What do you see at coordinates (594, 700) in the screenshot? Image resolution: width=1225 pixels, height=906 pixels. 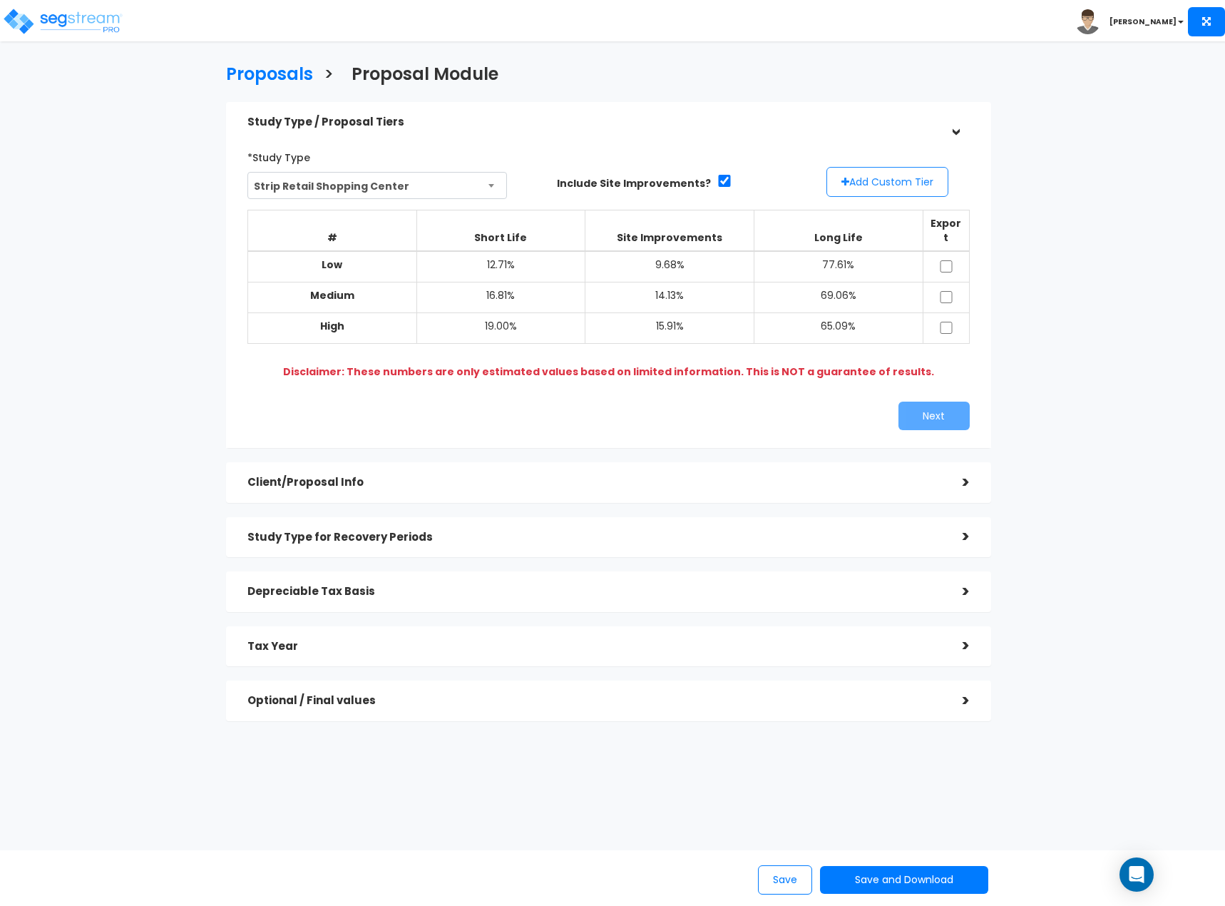 I see `h5: Optional / Final values` at bounding box center [594, 700].